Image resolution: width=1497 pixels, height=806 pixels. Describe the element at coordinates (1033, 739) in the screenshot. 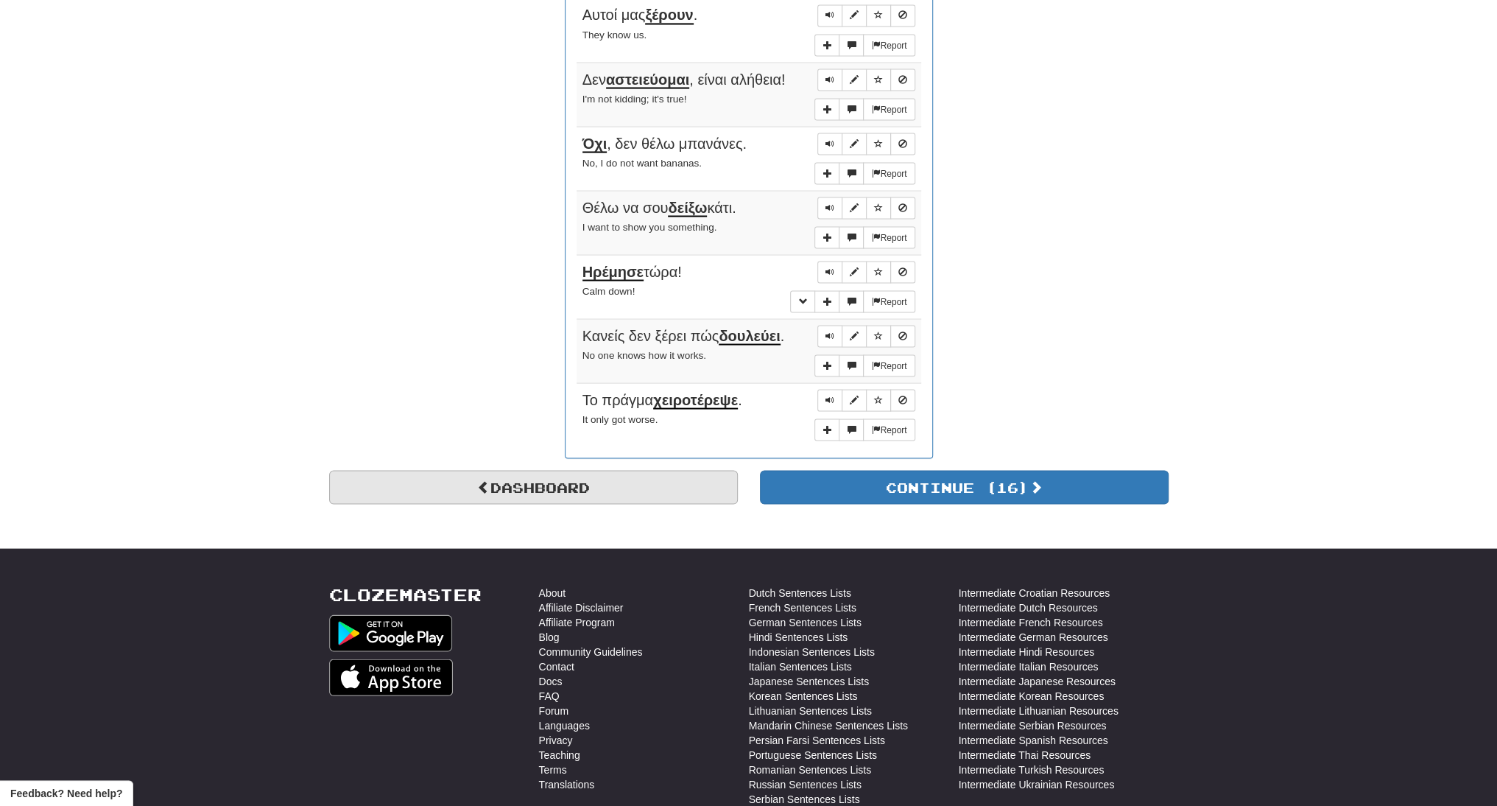

I see `a: Intermediate Spanish Resources` at that location.